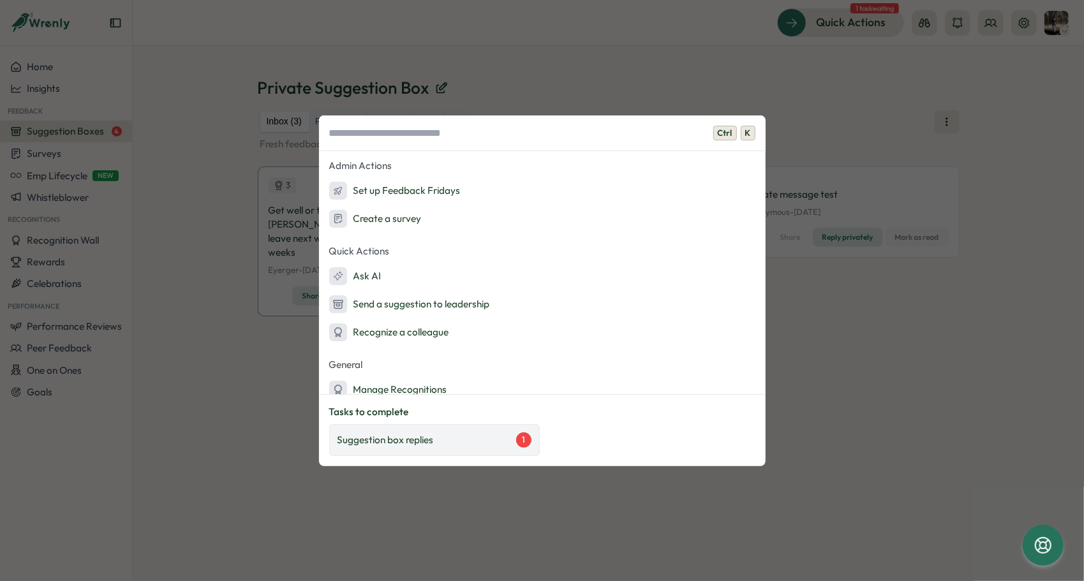  Describe the element at coordinates (543, 412) in the screenshot. I see `p: Tasks to complete` at that location.